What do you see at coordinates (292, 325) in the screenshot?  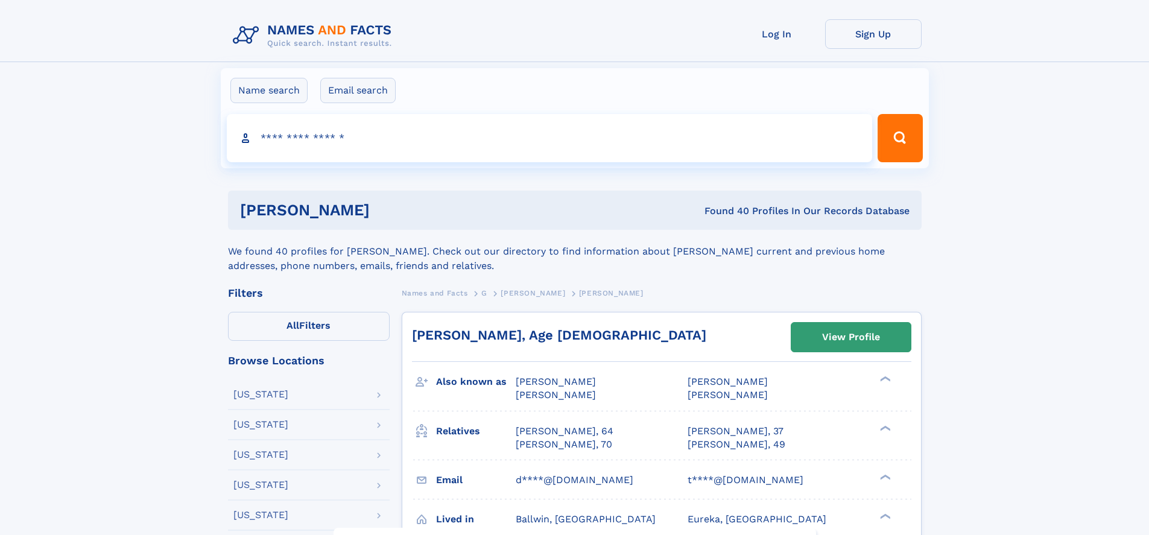 I see `span: All` at bounding box center [292, 325].